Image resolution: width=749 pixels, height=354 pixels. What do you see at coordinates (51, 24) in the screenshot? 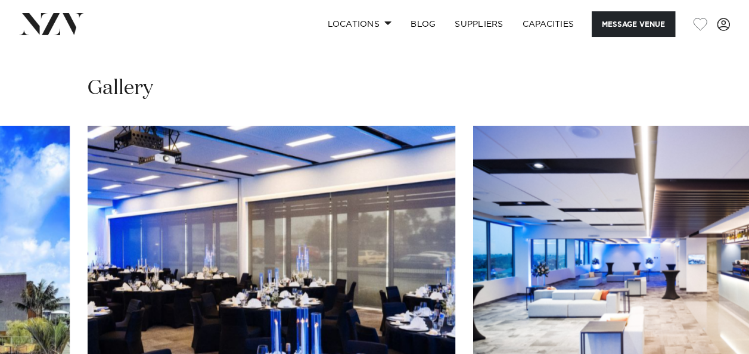
I see `img: nzv-logo.png` at bounding box center [51, 24].